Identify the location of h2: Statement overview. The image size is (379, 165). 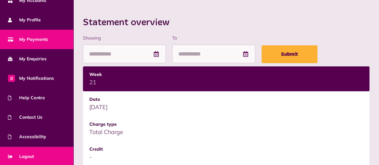
(226, 23).